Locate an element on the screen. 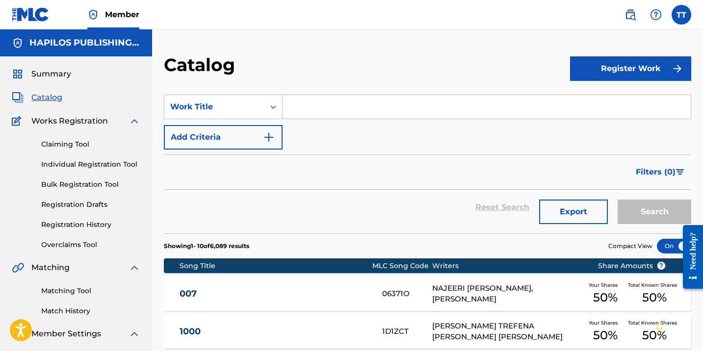 This screenshot has height=351, width=703. span: Share Amounts is located at coordinates (632, 266).